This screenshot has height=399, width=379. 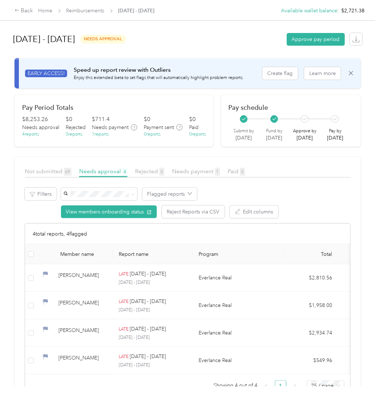 What do you see at coordinates (30, 135) in the screenshot?
I see `div: 4 reports` at bounding box center [30, 135].